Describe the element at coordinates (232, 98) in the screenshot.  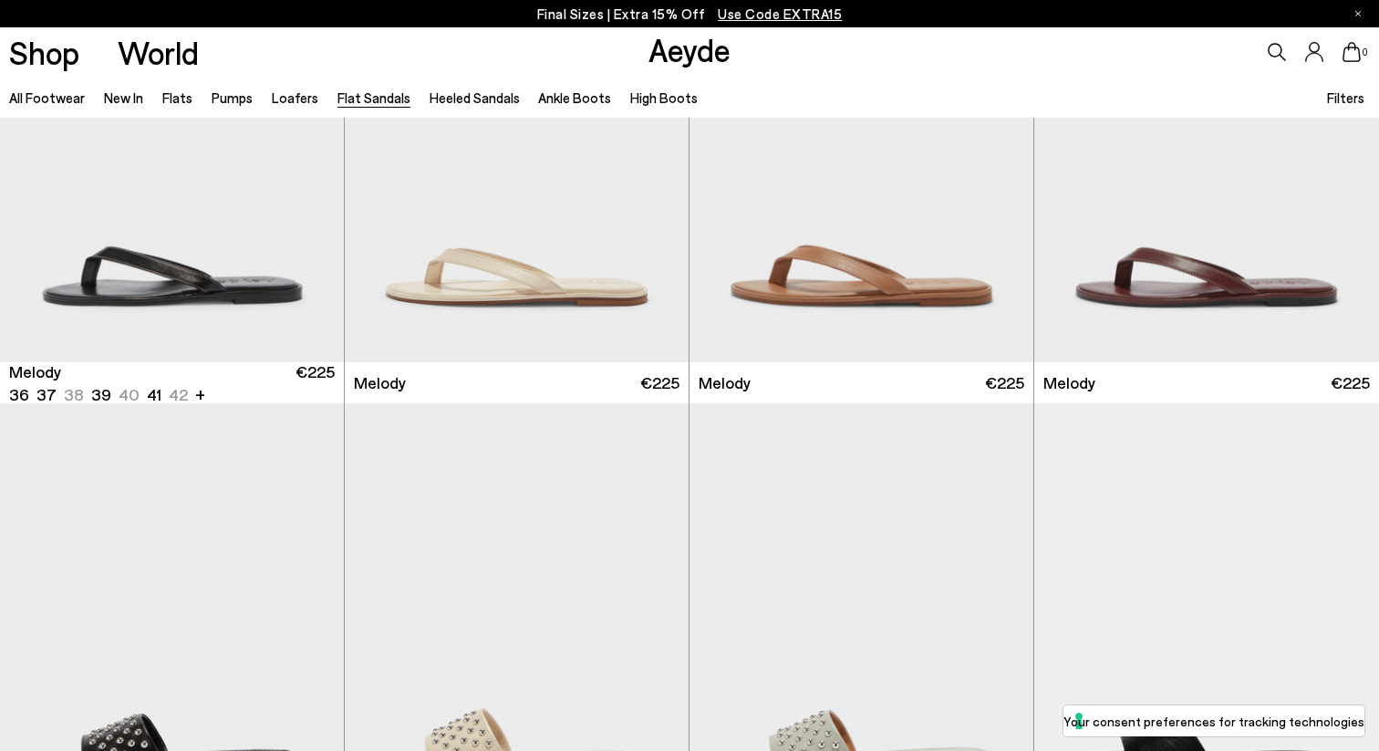
I see `a: Pumps` at that location.